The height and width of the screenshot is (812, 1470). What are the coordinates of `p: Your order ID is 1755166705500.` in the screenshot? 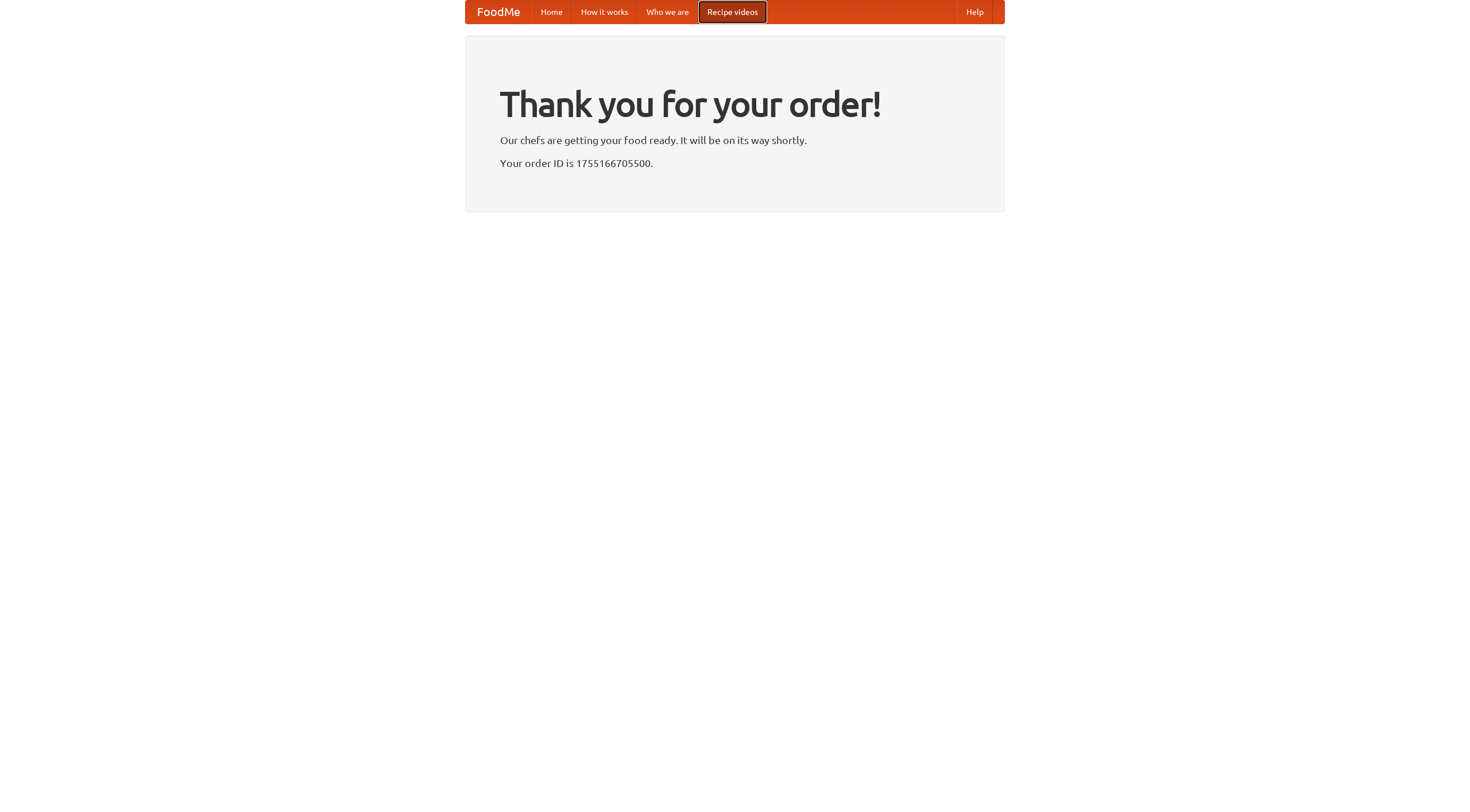 It's located at (735, 163).